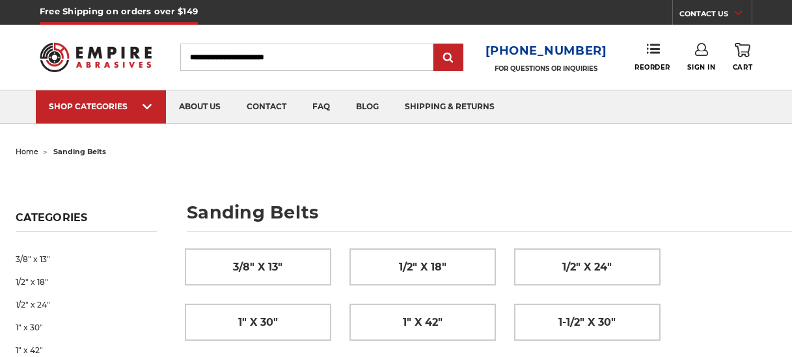 The height and width of the screenshot is (357, 792). What do you see at coordinates (258, 323) in the screenshot?
I see `span: 1" x 30"` at bounding box center [258, 323].